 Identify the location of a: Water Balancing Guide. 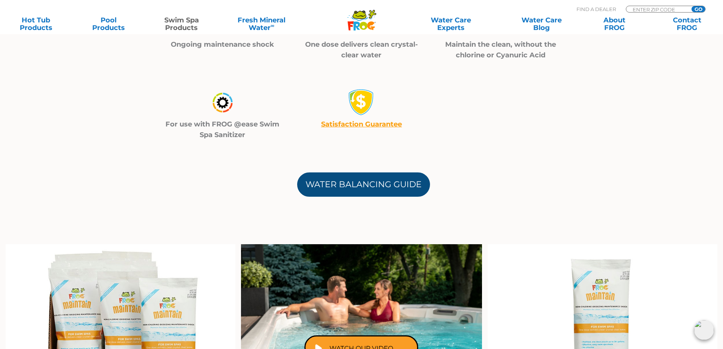
(364, 184).